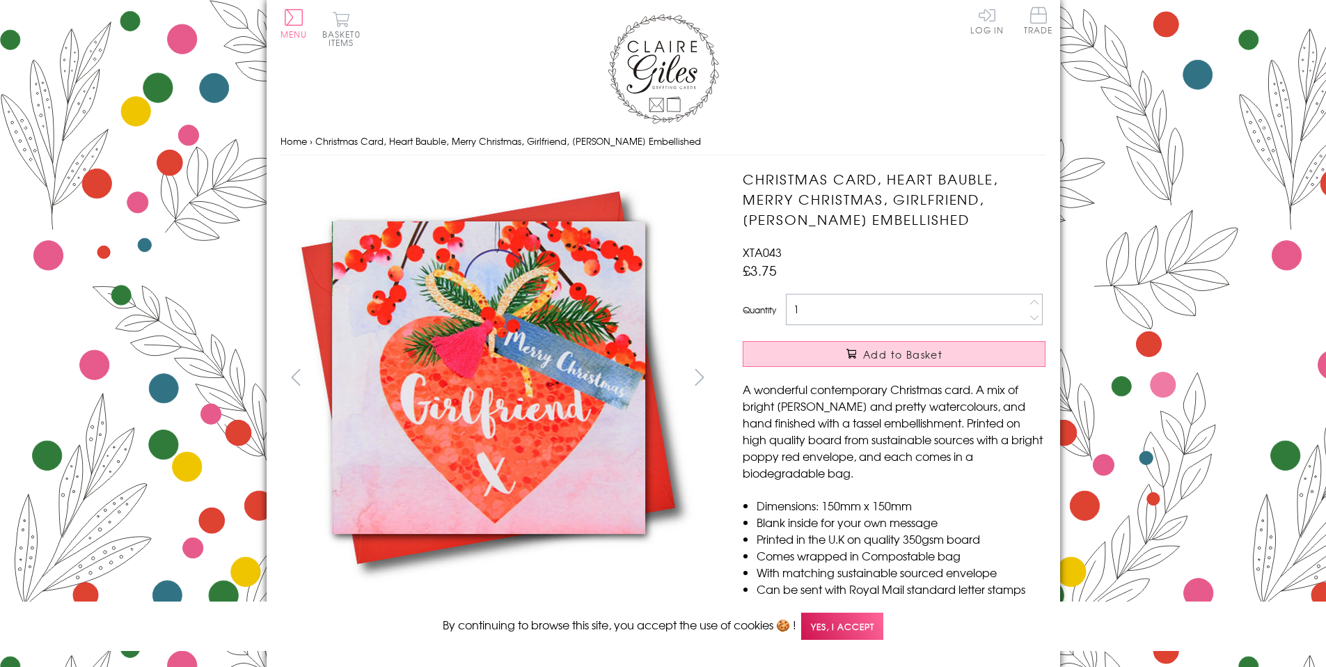  Describe the element at coordinates (842, 626) in the screenshot. I see `span: Yes, I accept` at that location.